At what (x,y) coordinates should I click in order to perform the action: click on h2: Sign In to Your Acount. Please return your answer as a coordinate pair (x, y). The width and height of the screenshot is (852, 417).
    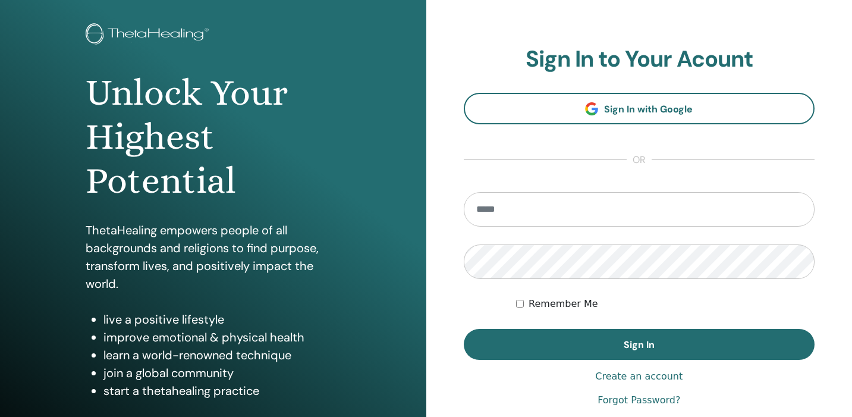
    Looking at the image, I should click on (639, 59).